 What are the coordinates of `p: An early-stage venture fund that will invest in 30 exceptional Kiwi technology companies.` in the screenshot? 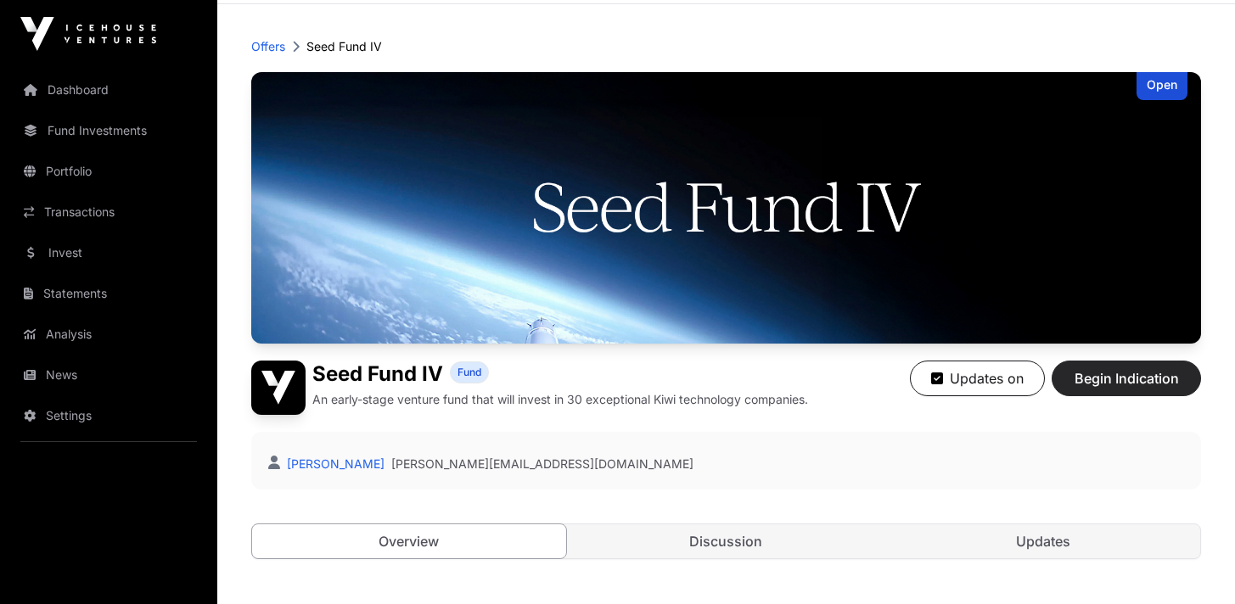 It's located at (560, 400).